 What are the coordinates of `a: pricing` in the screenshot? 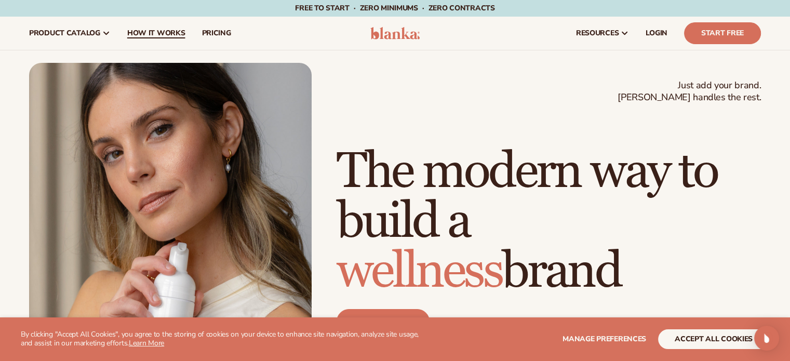 It's located at (216, 33).